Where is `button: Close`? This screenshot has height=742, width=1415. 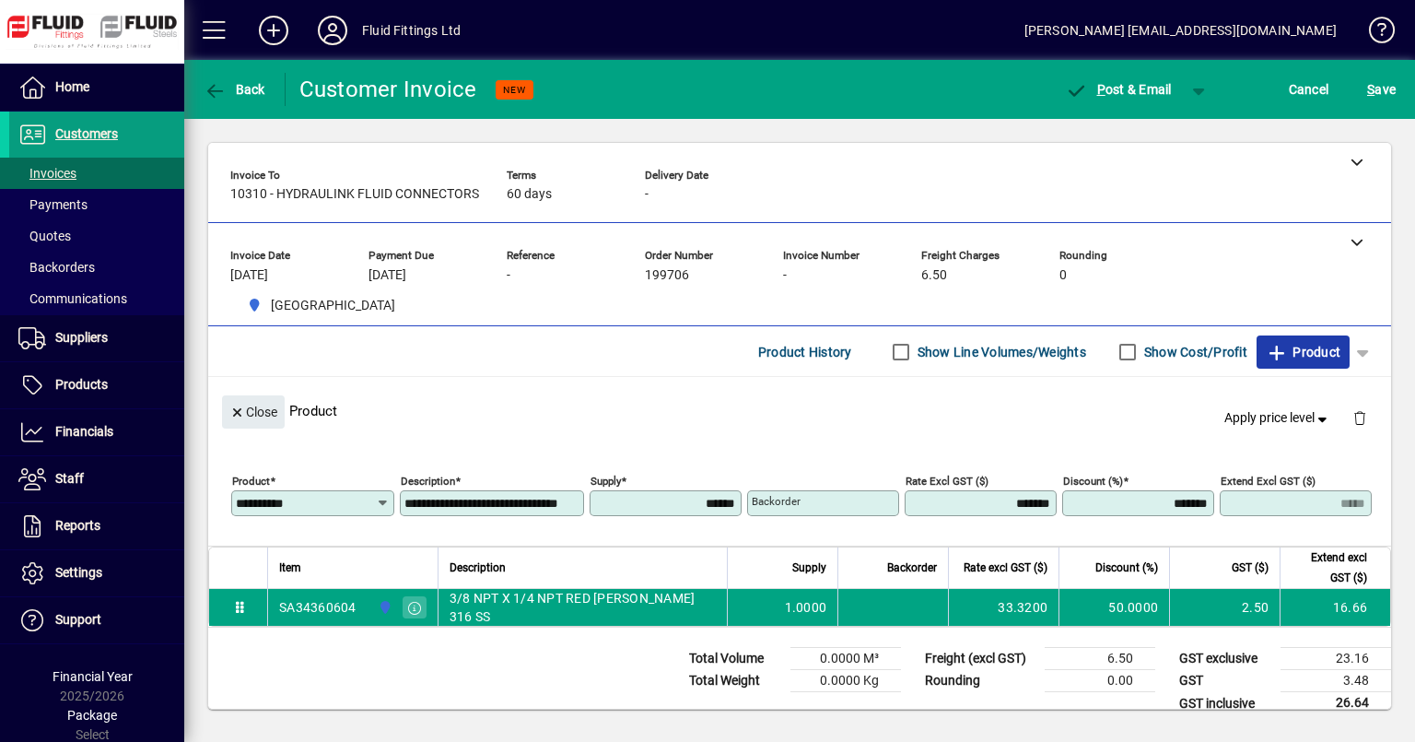
button: Close is located at coordinates (253, 412).